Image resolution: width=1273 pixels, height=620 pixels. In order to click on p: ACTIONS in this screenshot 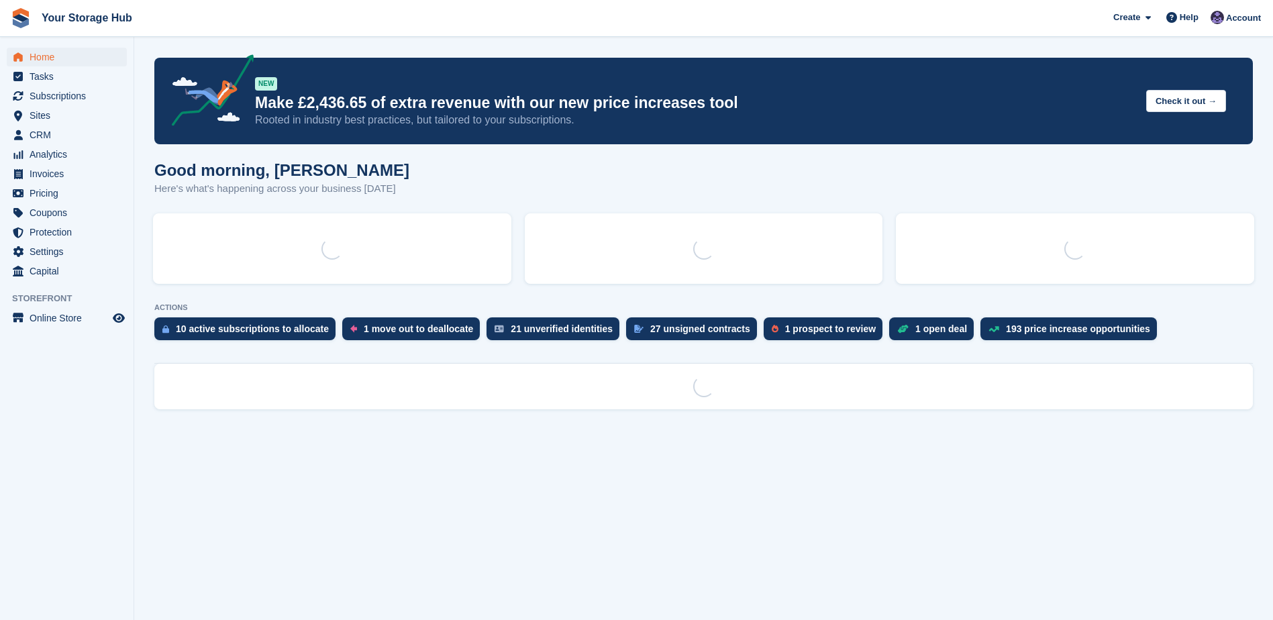, I will do `click(703, 307)`.